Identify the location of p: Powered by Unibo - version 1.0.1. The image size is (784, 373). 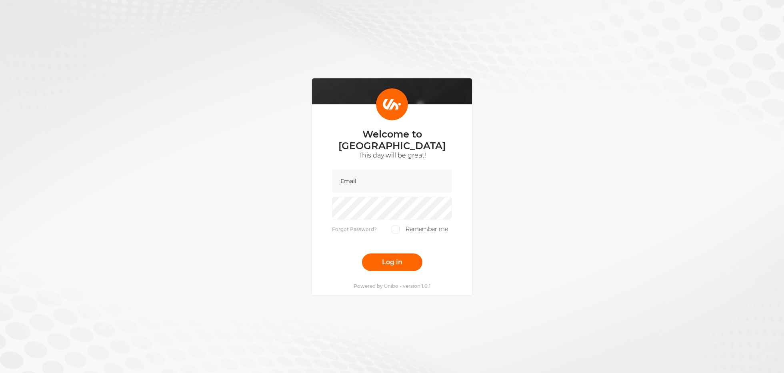
(392, 286).